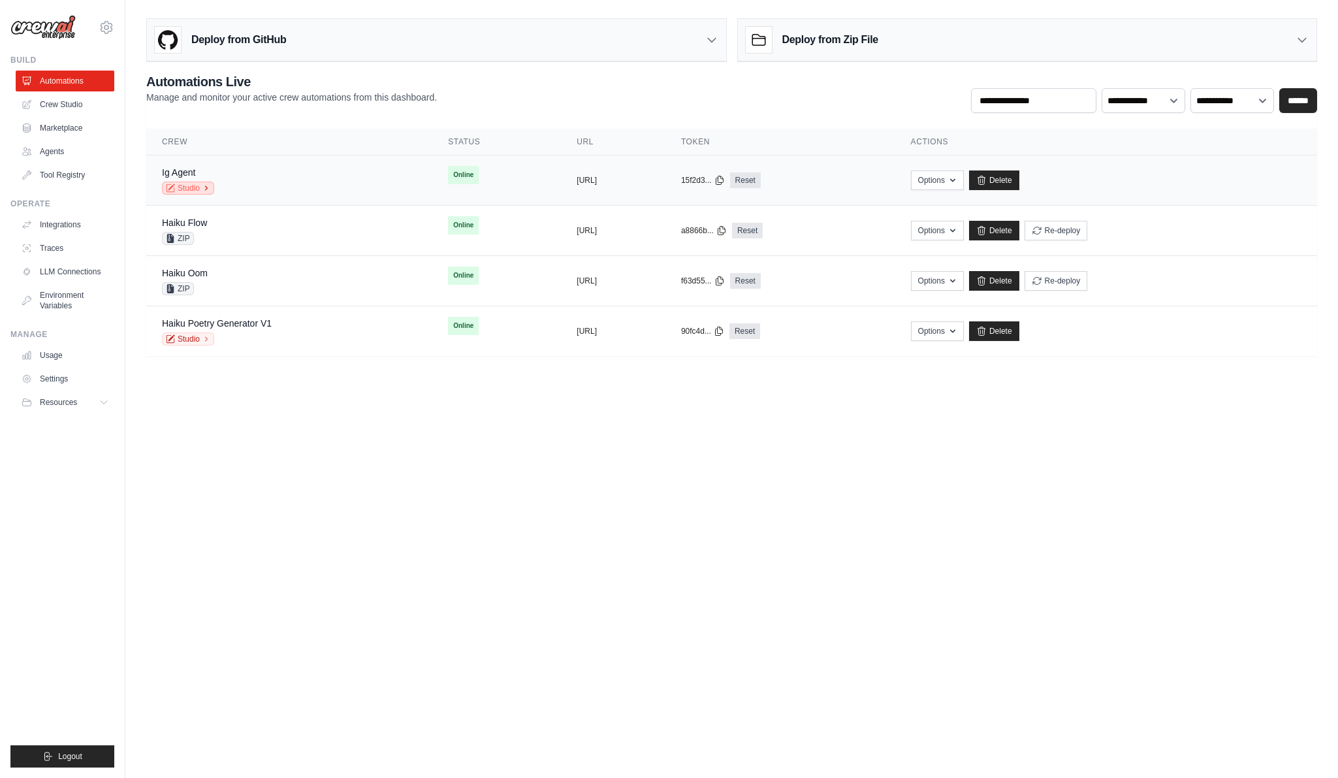  What do you see at coordinates (703, 331) in the screenshot?
I see `button: 90fc4d...` at bounding box center [703, 331].